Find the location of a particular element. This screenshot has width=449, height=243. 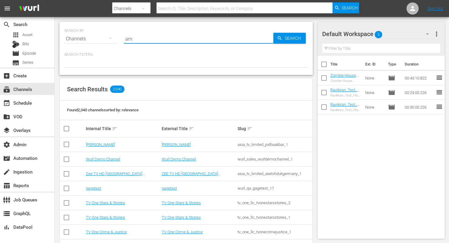

a: Zombie House Flipping: Ranger Danger is located at coordinates (344, 80).